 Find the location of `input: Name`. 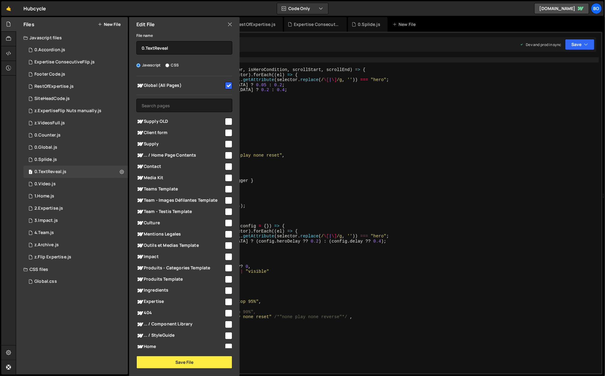

input: Name is located at coordinates (184, 48).